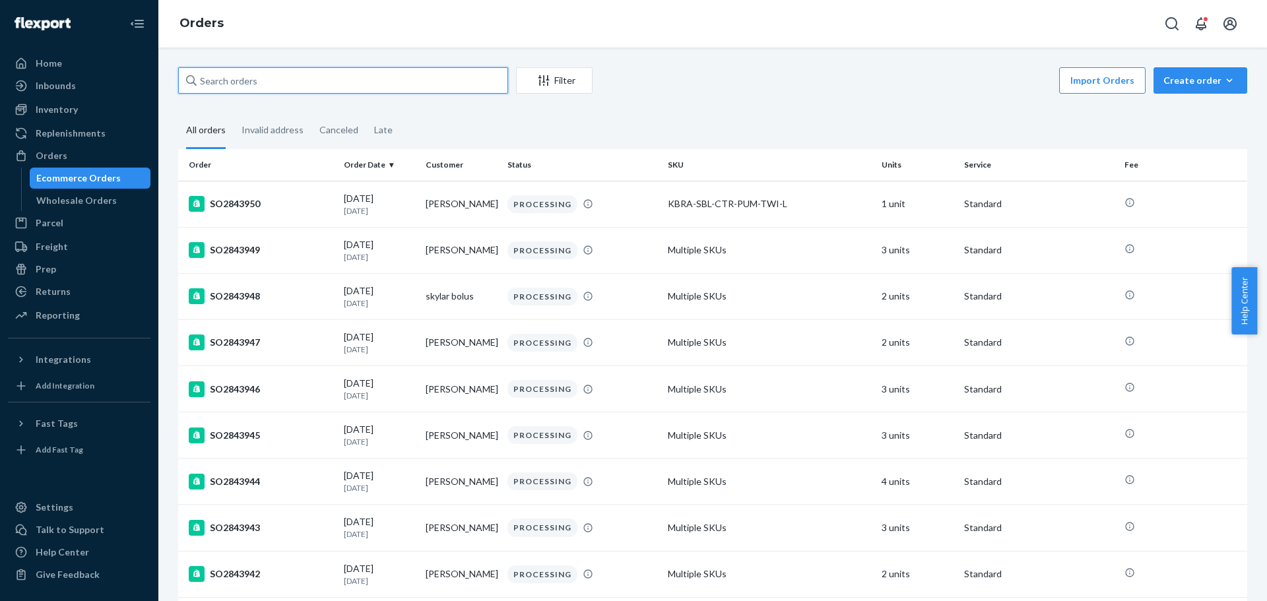 The image size is (1267, 601). Describe the element at coordinates (201, 24) in the screenshot. I see `ol: breadcrumbs` at that location.